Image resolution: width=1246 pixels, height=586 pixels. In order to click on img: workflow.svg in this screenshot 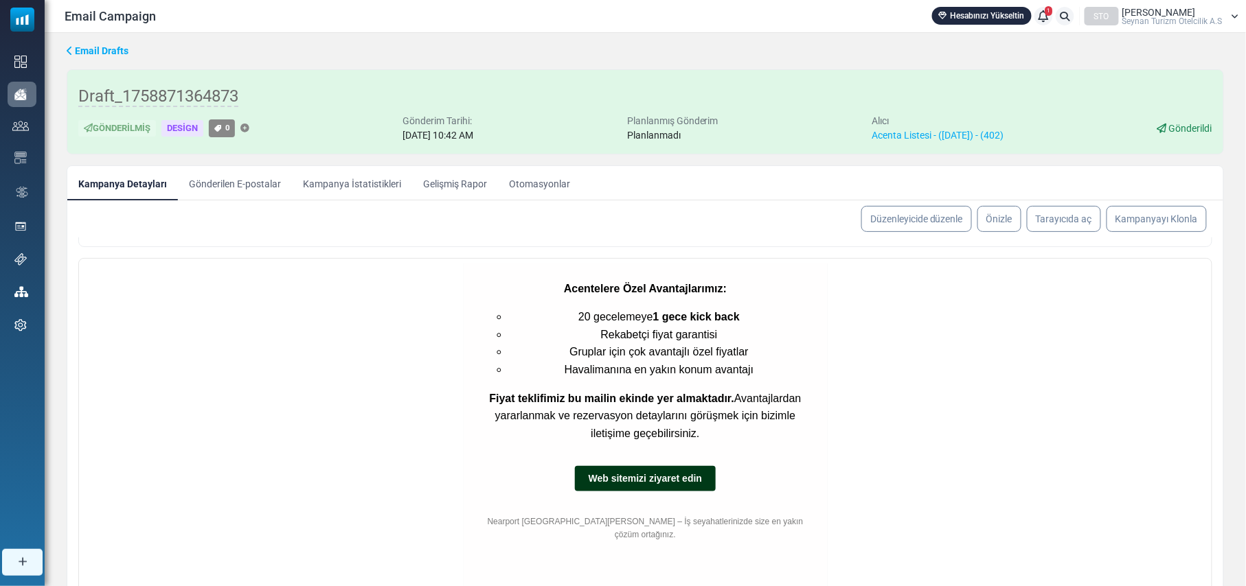, I will do `click(22, 192)`.